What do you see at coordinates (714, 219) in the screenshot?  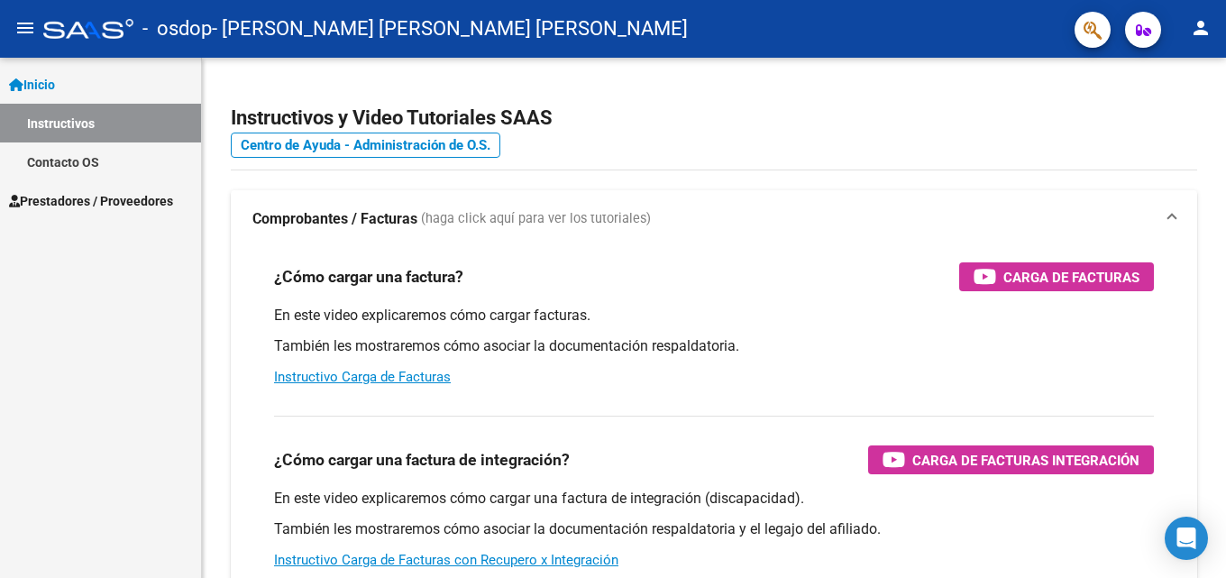 I see `mat-expansion-panel-header: Comprobantes / Facturas (haga click aquí para ver los tutoriales)` at bounding box center [714, 219].